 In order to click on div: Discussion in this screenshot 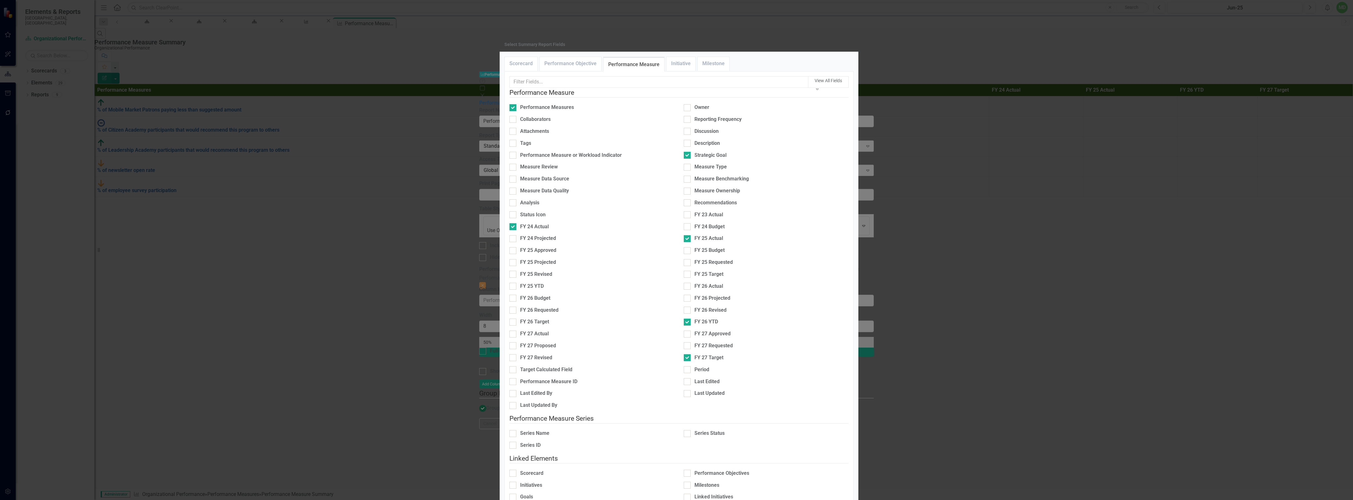, I will do `click(707, 131)`.